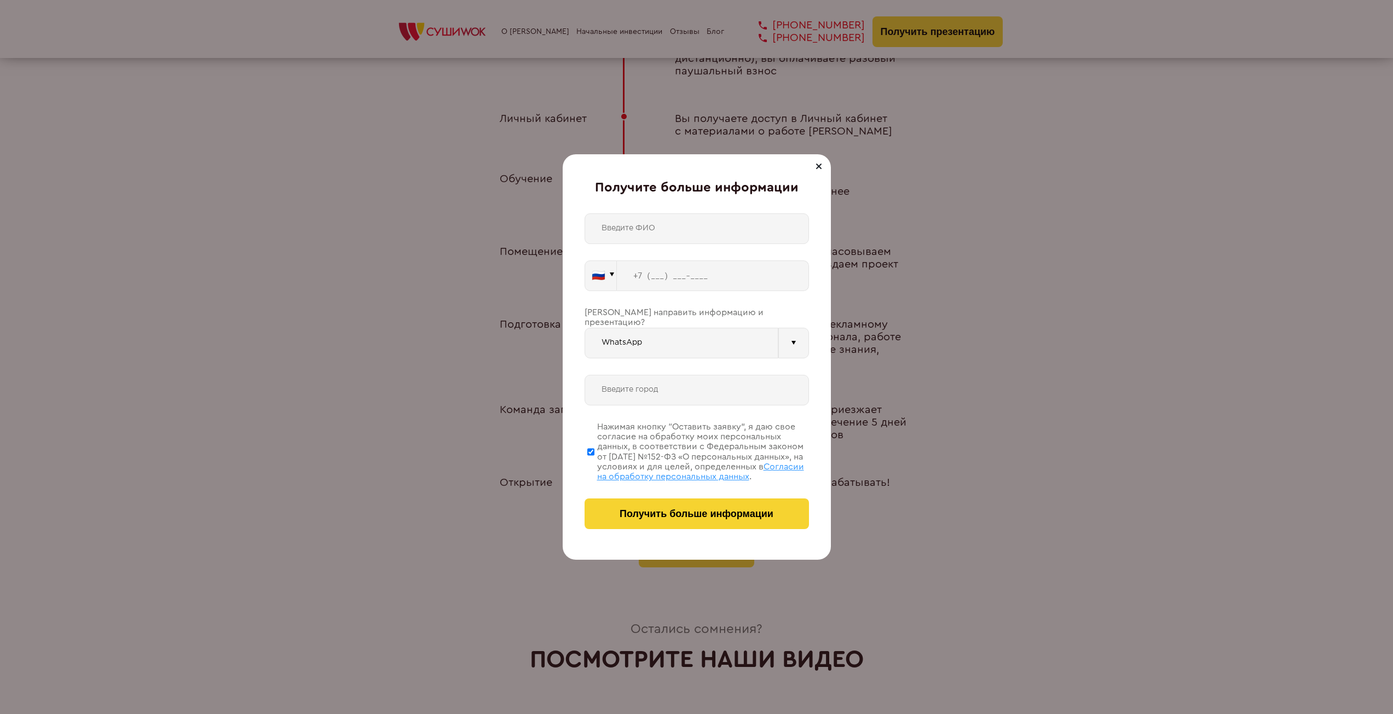 The width and height of the screenshot is (1393, 714). What do you see at coordinates (697, 188) in the screenshot?
I see `div: Получите больше информации` at bounding box center [697, 188].